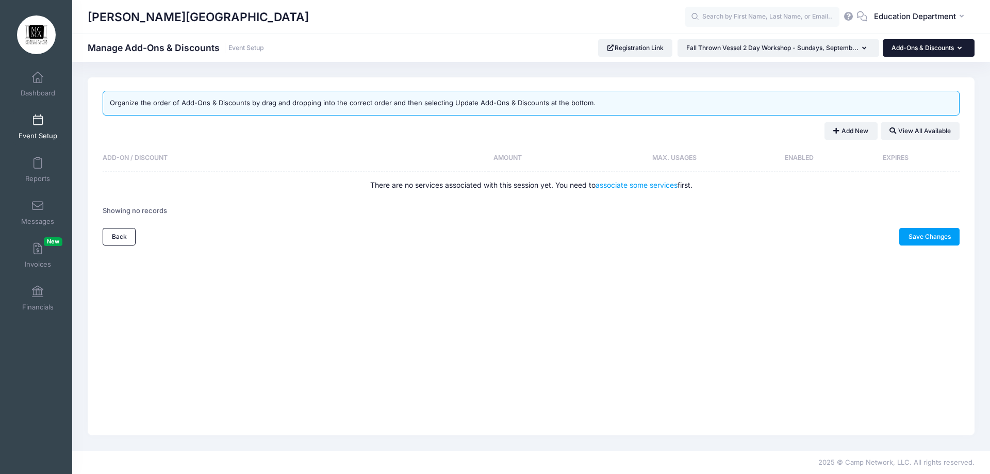 The image size is (990, 474). I want to click on h1: Manage Add-Ons & Discounts, so click(176, 47).